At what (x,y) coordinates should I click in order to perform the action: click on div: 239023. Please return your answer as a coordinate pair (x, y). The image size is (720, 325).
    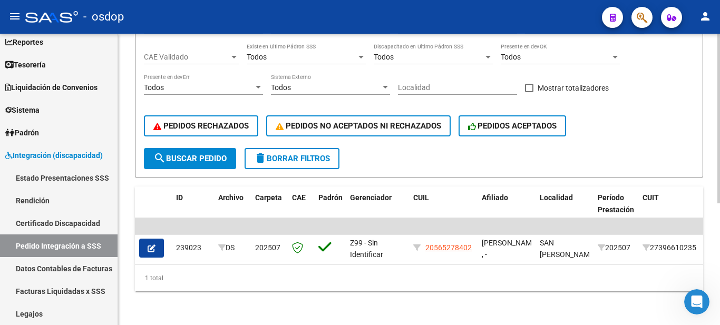
    Looking at the image, I should click on (193, 248).